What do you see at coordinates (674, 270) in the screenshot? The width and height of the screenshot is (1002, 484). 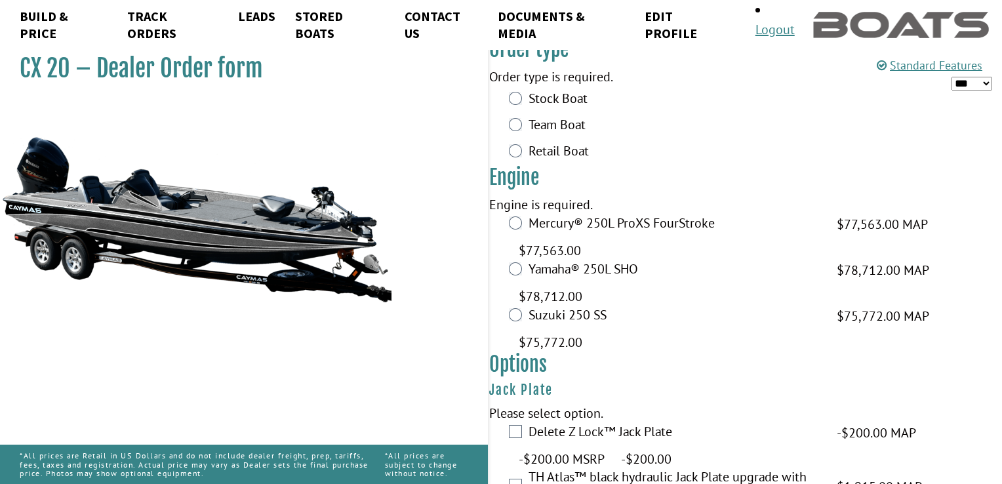 I see `label: Yamaha® 250L SHO` at bounding box center [674, 270].